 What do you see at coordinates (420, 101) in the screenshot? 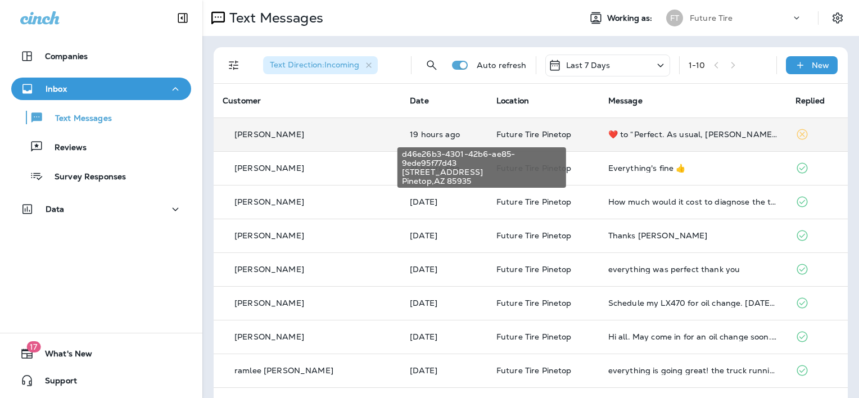
I see `span: Date` at bounding box center [420, 101].